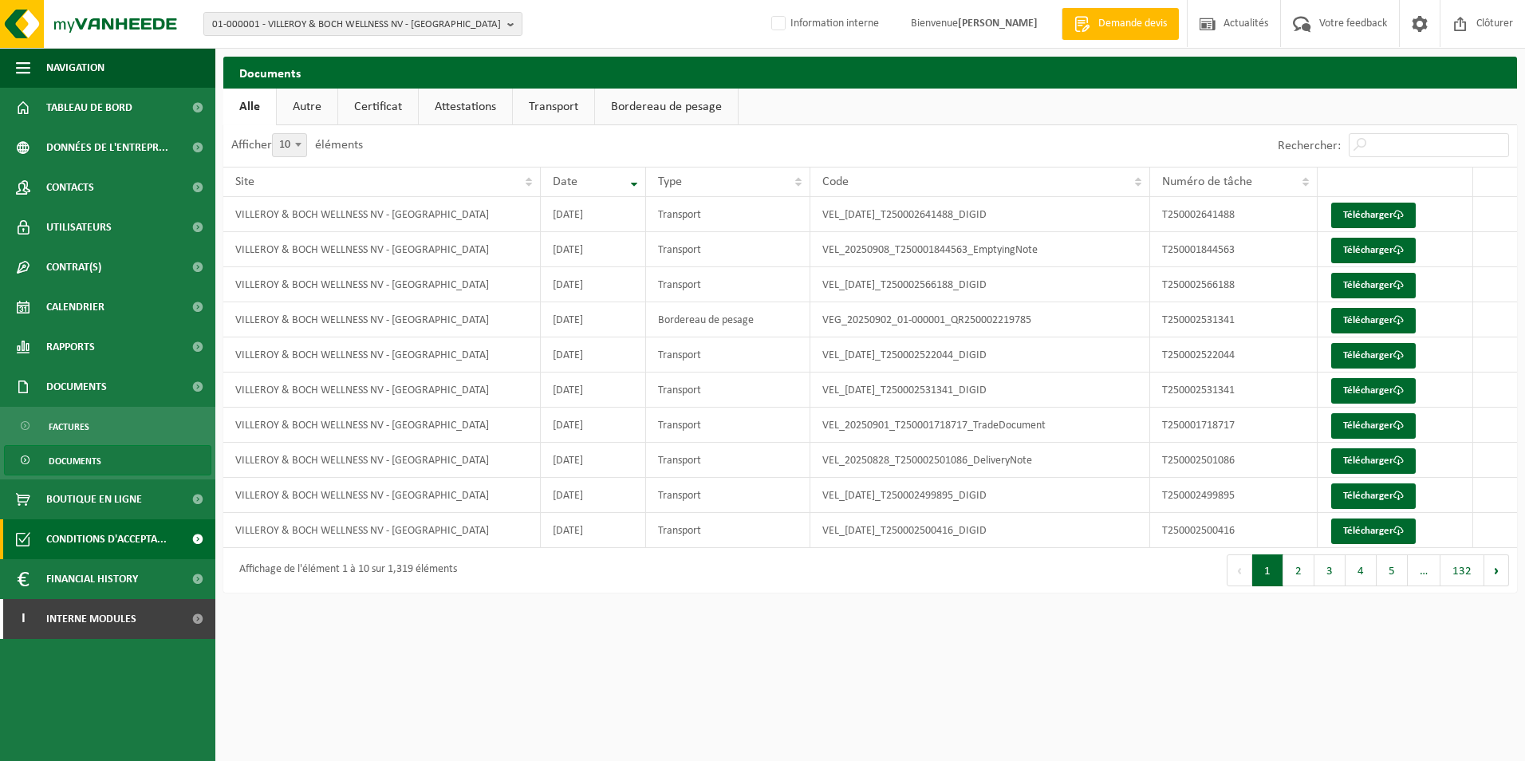  What do you see at coordinates (1309, 146) in the screenshot?
I see `label: Rechercher:` at bounding box center [1309, 146].